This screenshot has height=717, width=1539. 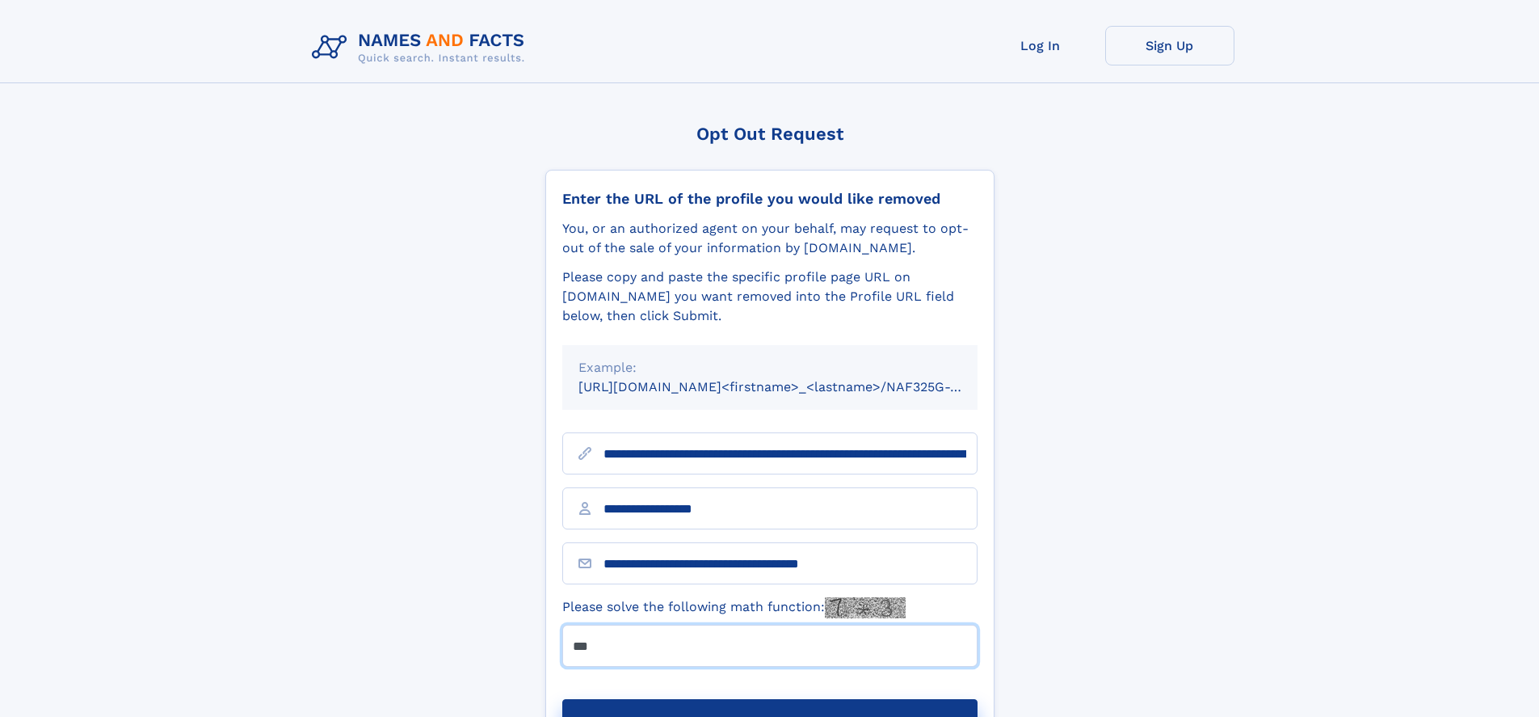 I want to click on img: Logo Names and Facts, so click(x=422, y=48).